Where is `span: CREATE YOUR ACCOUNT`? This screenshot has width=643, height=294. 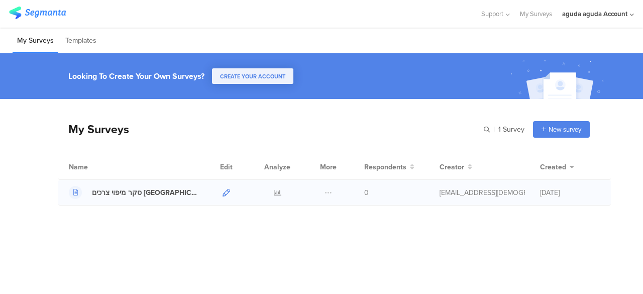
span: CREATE YOUR ACCOUNT is located at coordinates (253, 76).